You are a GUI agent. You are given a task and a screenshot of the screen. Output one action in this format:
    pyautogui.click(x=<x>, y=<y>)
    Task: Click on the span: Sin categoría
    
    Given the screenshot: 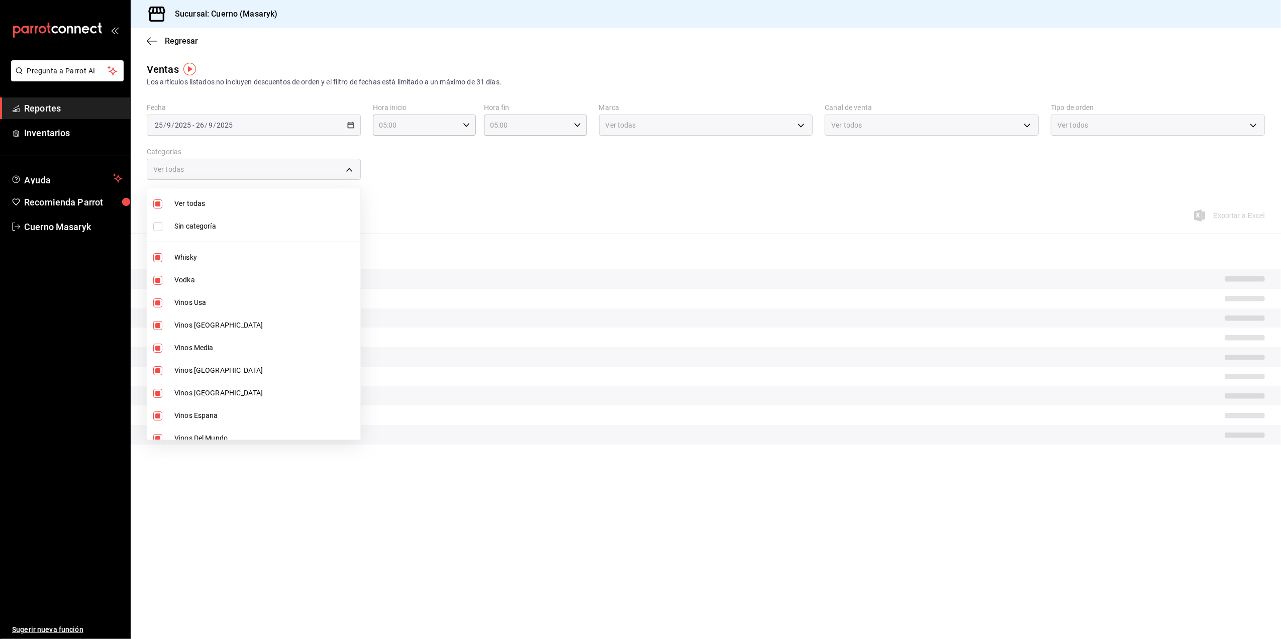 What is the action you would take?
    pyautogui.click(x=265, y=226)
    